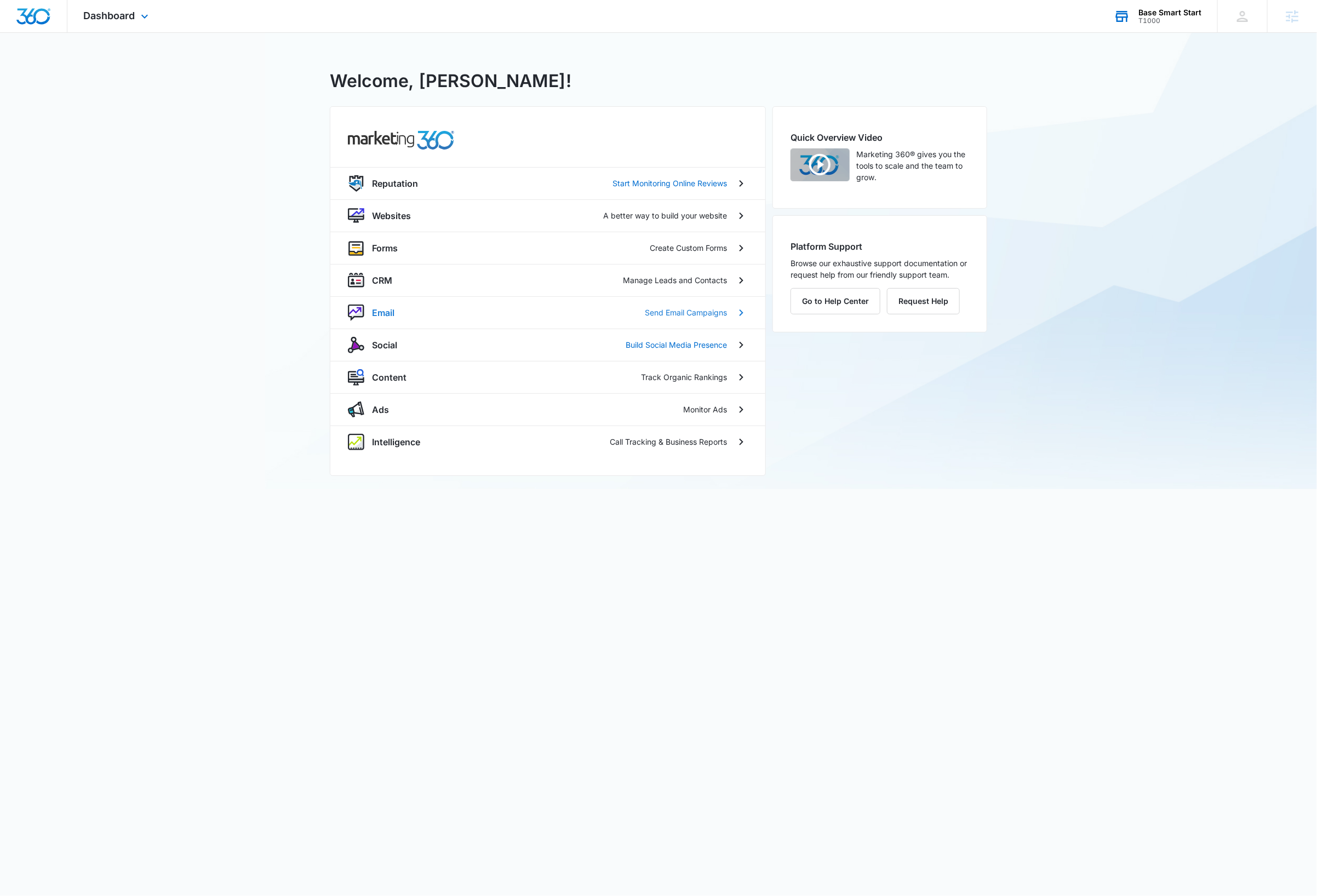 Image resolution: width=1317 pixels, height=896 pixels. I want to click on p: Call Tracking & Business Reports, so click(668, 441).